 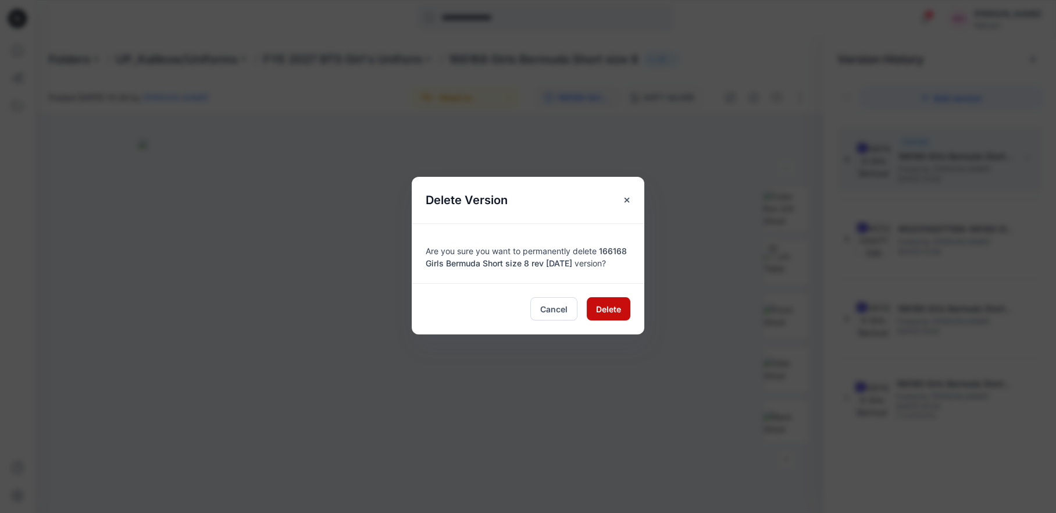 I want to click on span: Cancel, so click(x=554, y=309).